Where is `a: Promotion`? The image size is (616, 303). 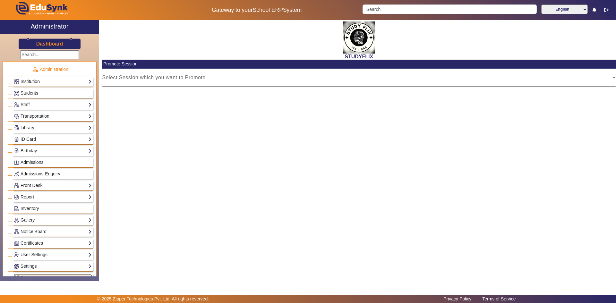
a: Promotion is located at coordinates (53, 278).